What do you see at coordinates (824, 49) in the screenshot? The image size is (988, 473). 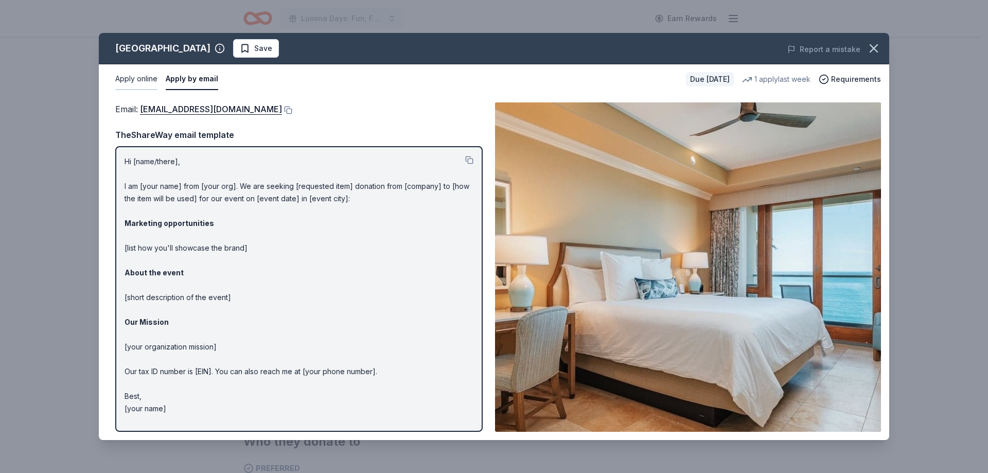 I see `button: Report a mistake` at bounding box center [824, 49].